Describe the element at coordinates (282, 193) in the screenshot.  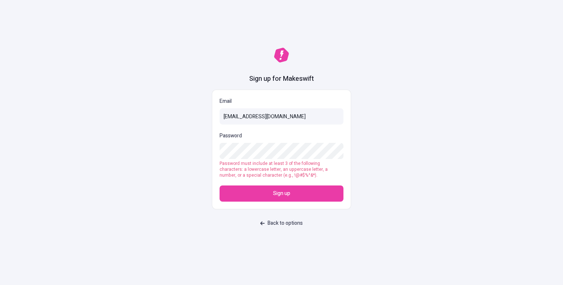
I see `span: Sign up` at that location.